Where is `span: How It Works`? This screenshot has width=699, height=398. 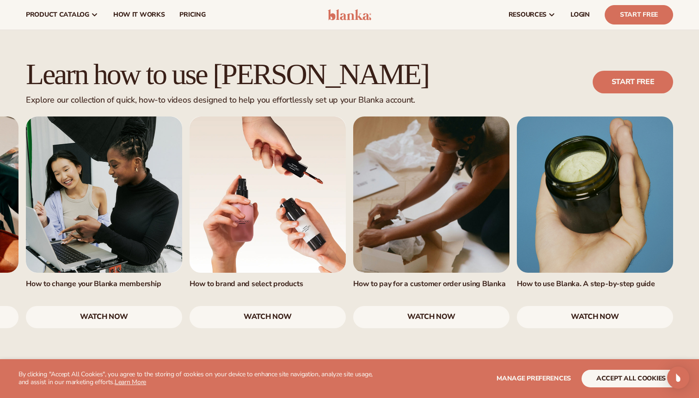
span: How It Works is located at coordinates (139, 15).